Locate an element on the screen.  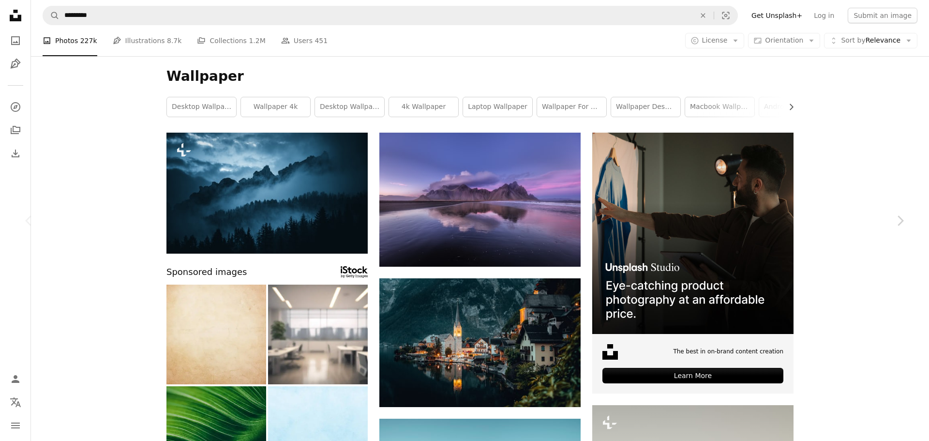
a: wallpaper for mobile is located at coordinates (572, 107).